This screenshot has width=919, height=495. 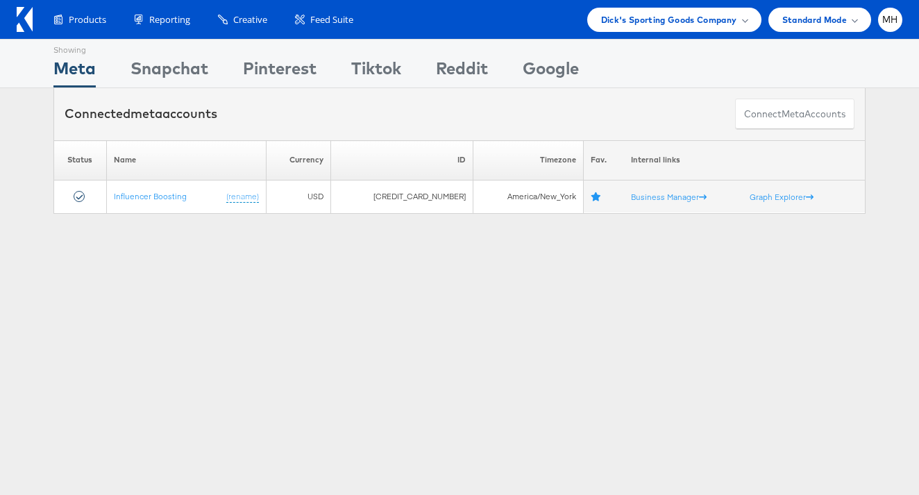 I want to click on a: Business Manager, so click(x=669, y=196).